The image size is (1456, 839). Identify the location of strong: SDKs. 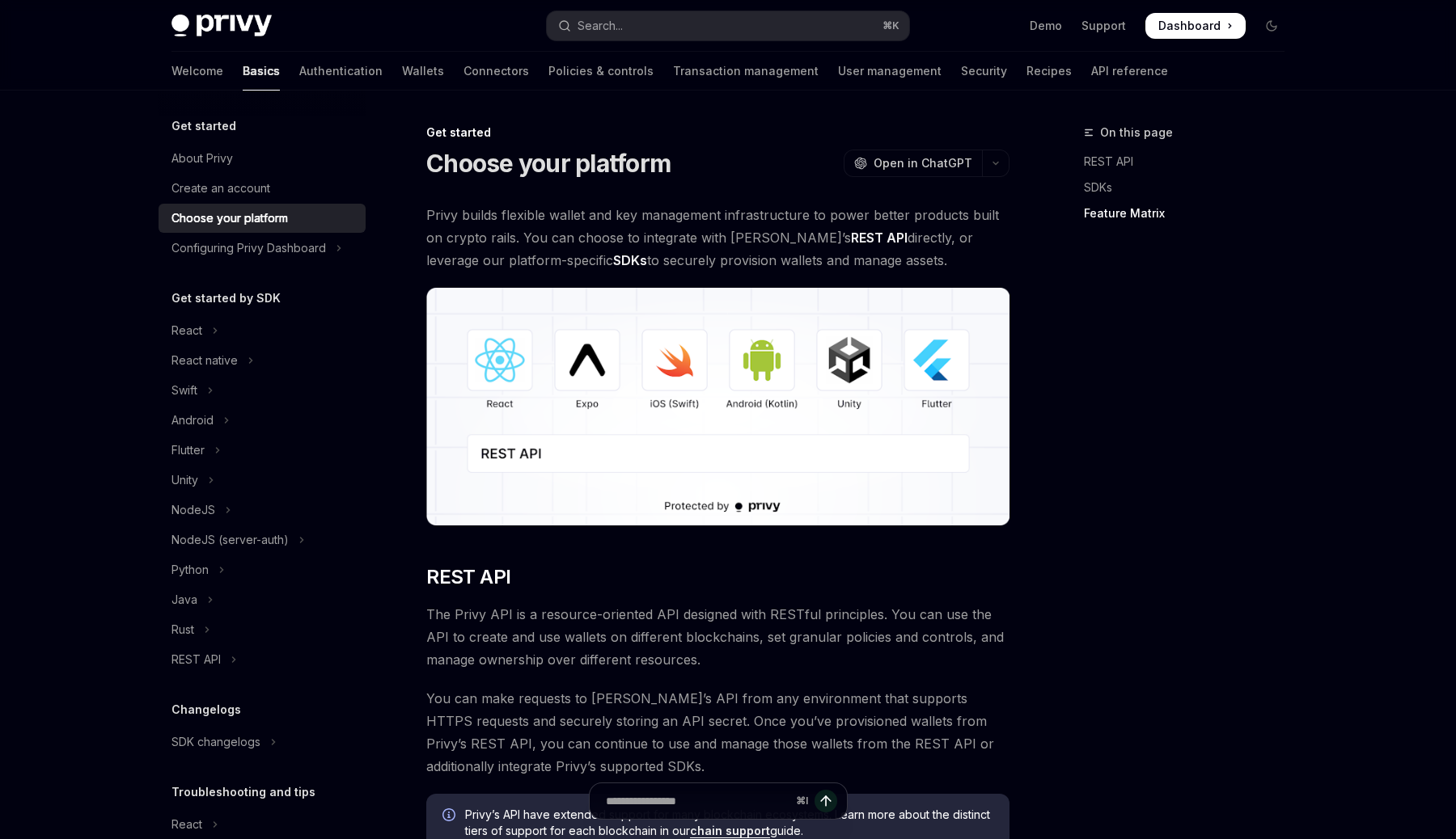
(630, 261).